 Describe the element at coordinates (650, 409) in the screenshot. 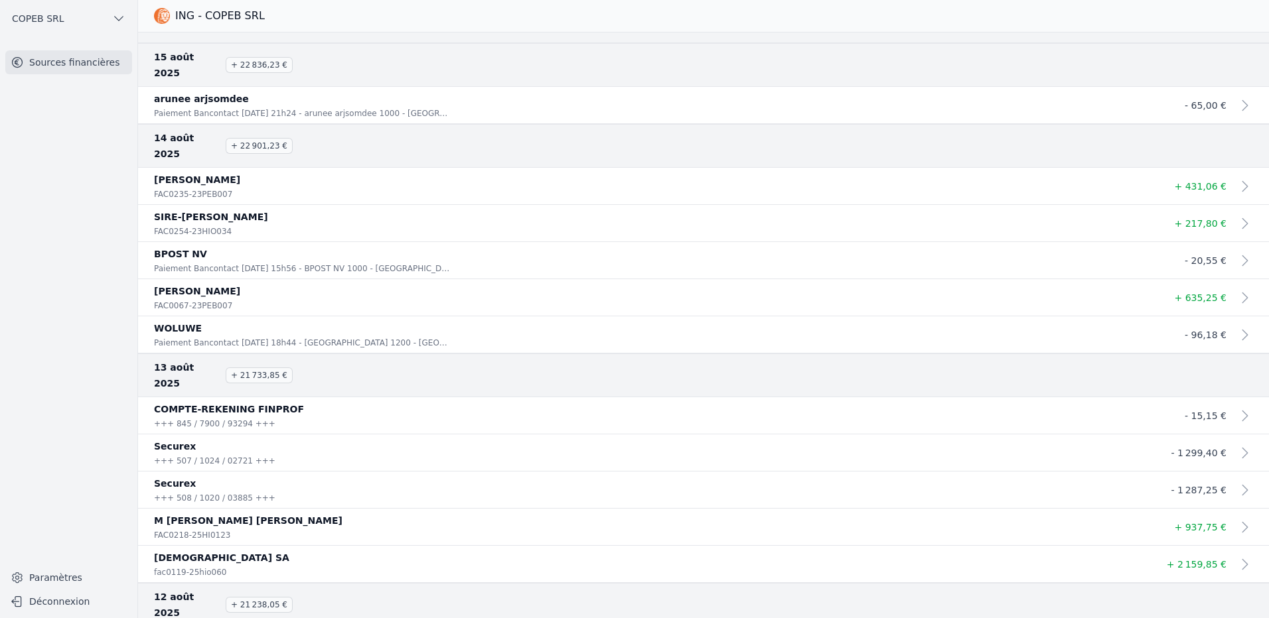

I see `p: COMPTE-REKENING FINPROF` at that location.